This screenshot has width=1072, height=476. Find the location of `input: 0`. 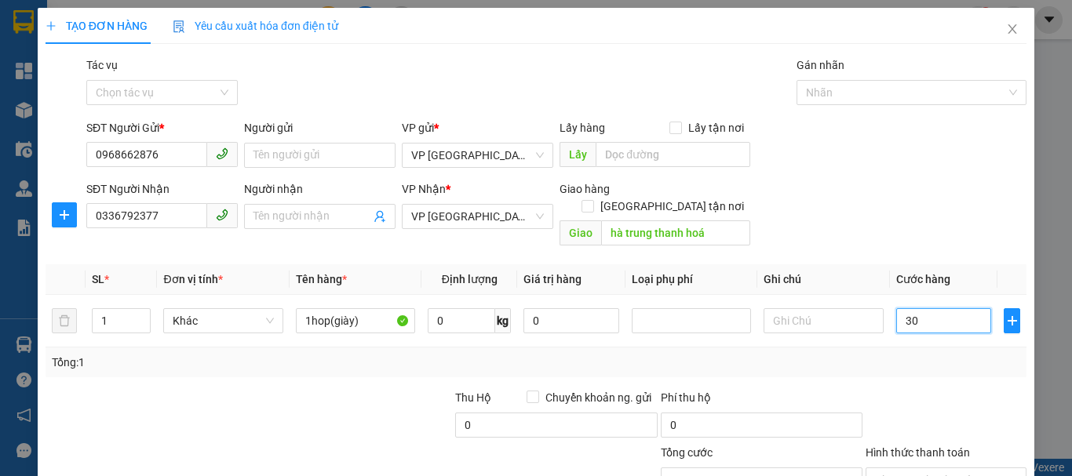

input: 0 is located at coordinates (571, 321).